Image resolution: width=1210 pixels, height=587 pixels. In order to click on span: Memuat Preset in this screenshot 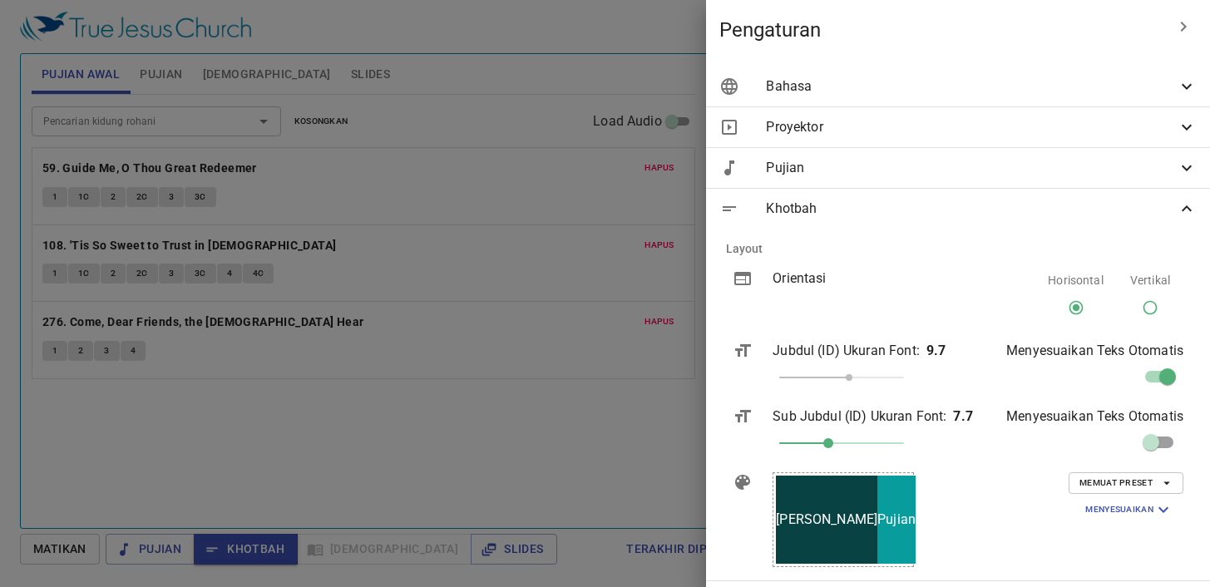, I will do `click(1126, 483)`.